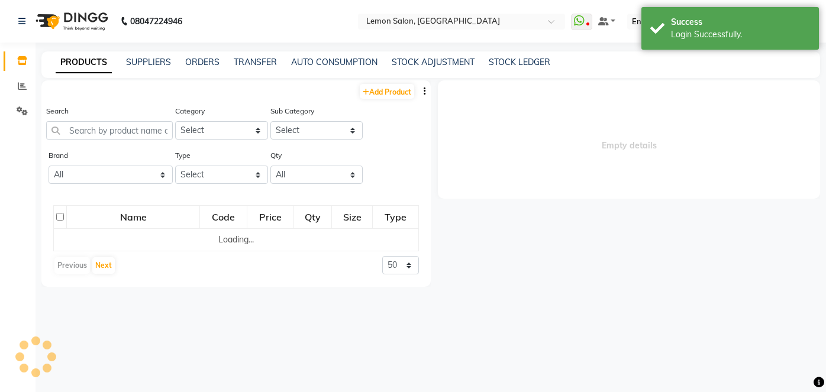 This screenshot has height=392, width=826. Describe the element at coordinates (387, 91) in the screenshot. I see `a: Add Product` at that location.